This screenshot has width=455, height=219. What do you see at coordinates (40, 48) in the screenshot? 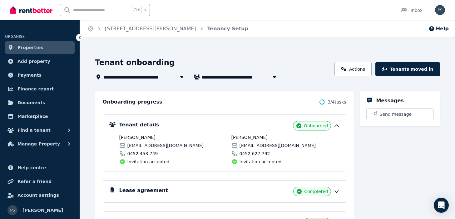
I see `a: Properties` at bounding box center [40, 48].